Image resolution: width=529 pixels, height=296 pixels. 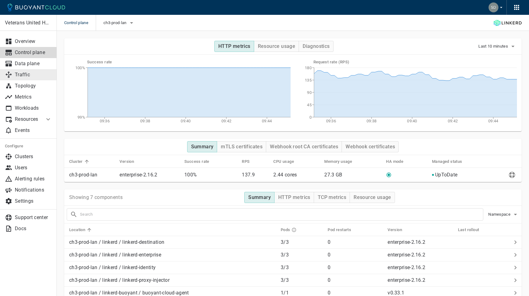 What do you see at coordinates (172, 242) in the screenshot?
I see `p: ch3-prod-lan / linkerd / linkerd-destination` at bounding box center [172, 242].